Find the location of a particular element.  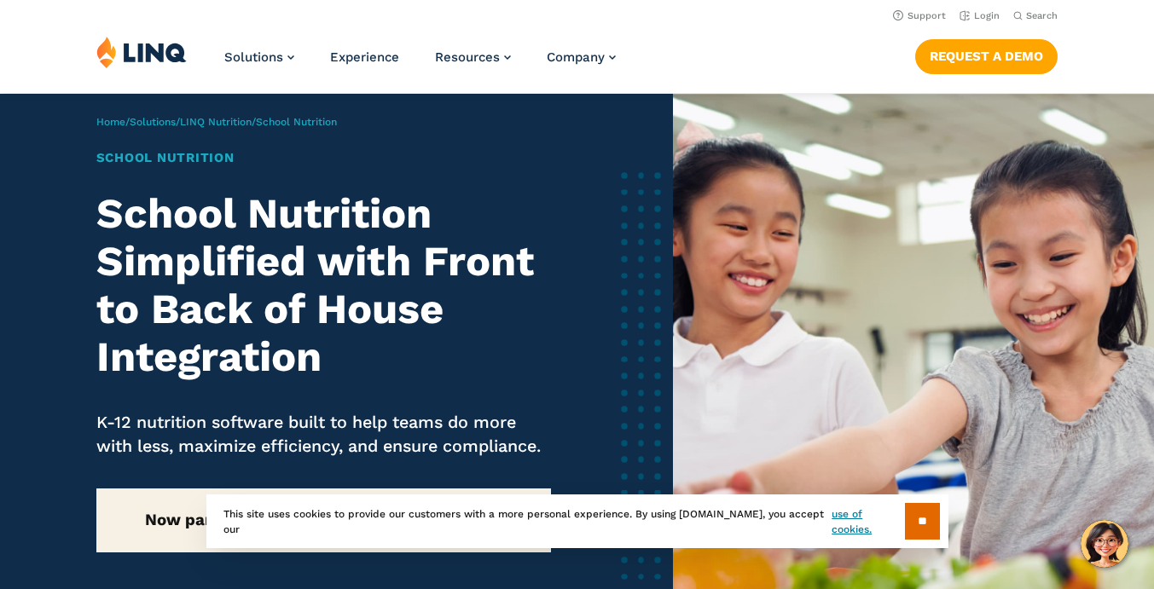

span: Company is located at coordinates (576, 57).